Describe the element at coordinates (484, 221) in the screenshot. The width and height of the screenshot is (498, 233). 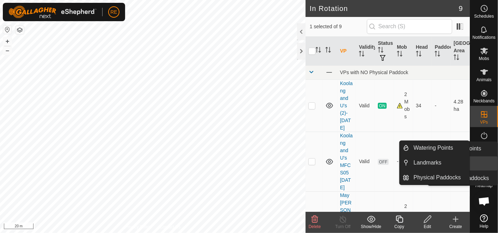
I see `a: Help` at that location.